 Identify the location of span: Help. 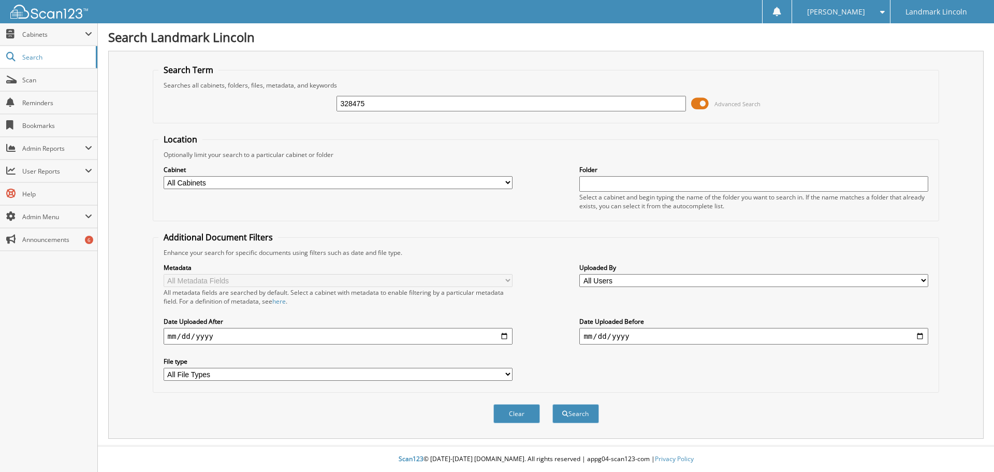
(57, 194).